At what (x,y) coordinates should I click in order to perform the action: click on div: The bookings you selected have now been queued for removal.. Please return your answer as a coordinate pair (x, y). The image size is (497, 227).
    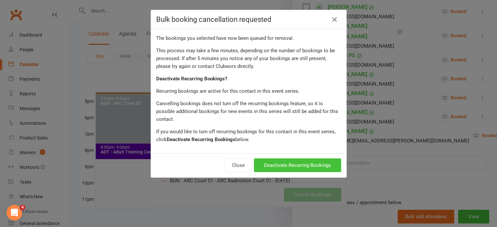
    Looking at the image, I should click on (249, 38).